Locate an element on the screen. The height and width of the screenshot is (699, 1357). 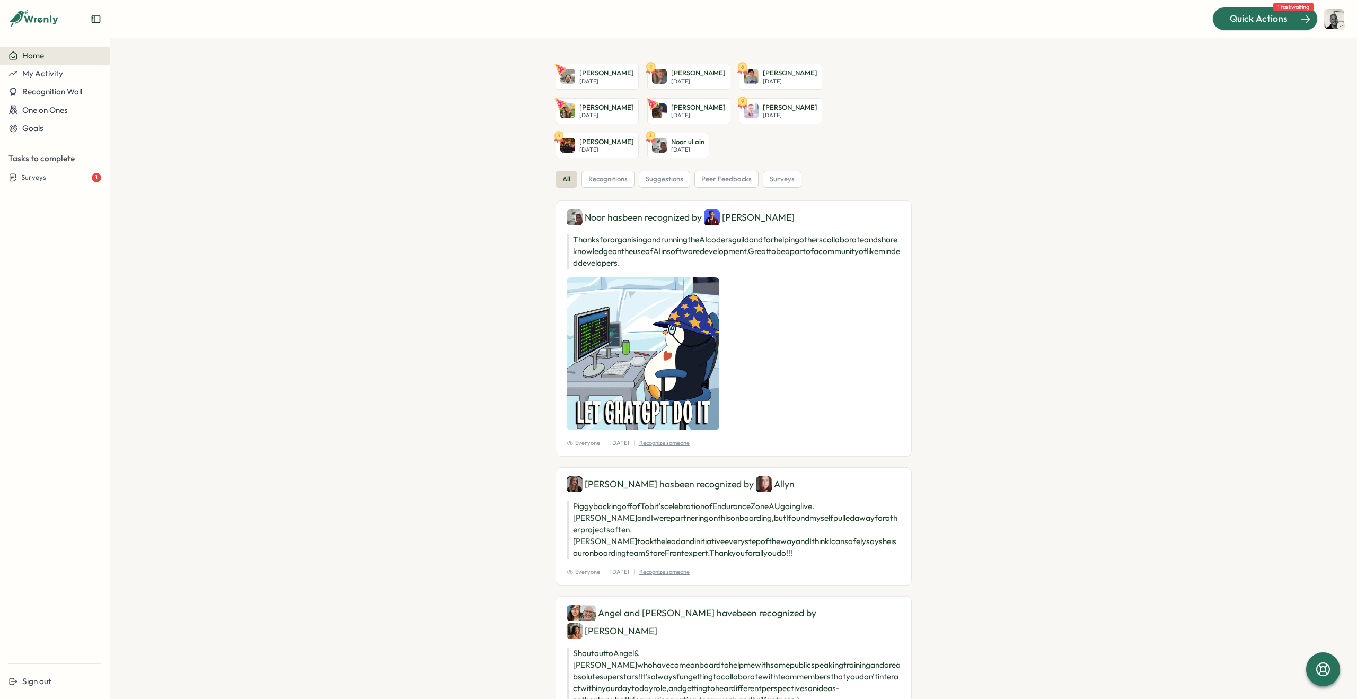
text: 9 is located at coordinates (743, 101).